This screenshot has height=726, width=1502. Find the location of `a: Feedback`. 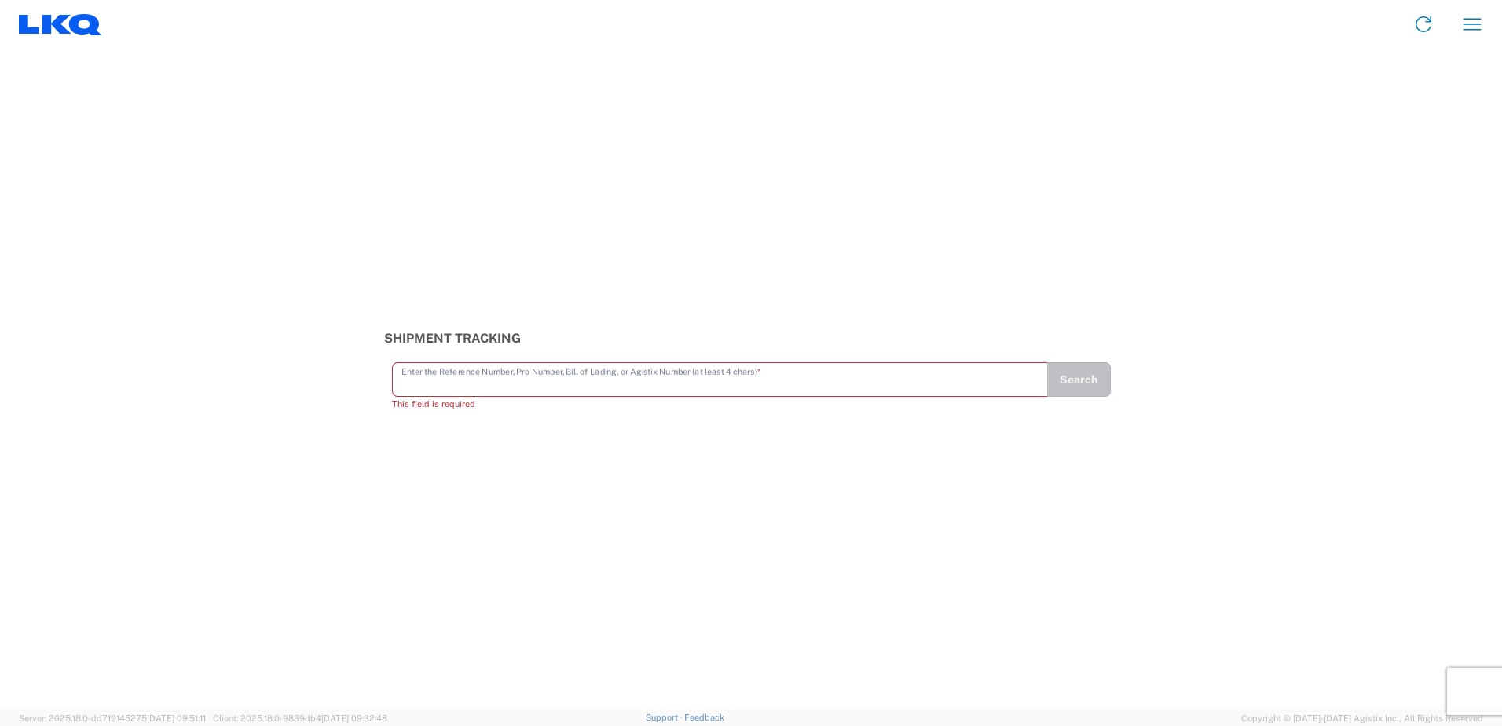

a: Feedback is located at coordinates (704, 717).